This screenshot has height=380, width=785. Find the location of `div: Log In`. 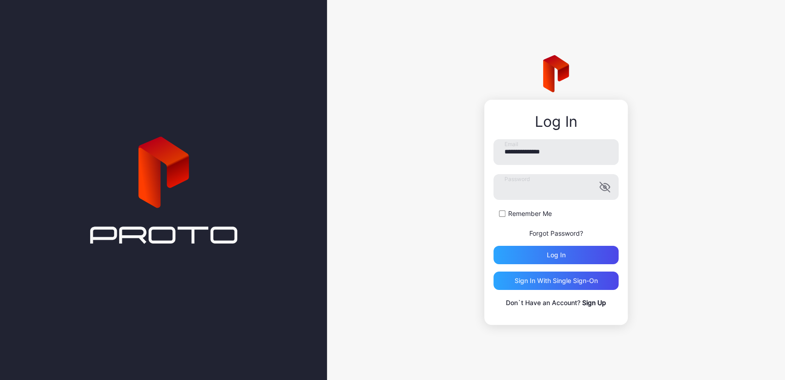

div: Log In is located at coordinates (556, 122).